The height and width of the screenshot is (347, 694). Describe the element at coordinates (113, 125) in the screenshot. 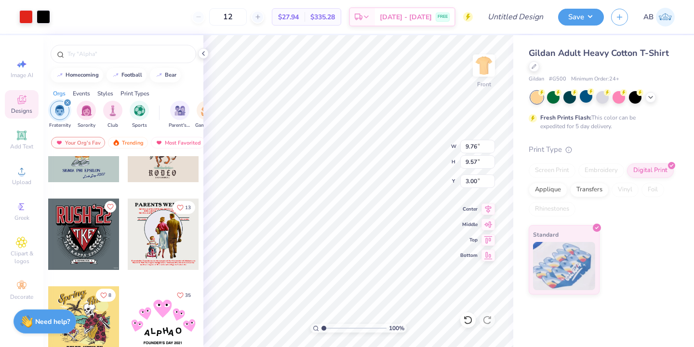

I see `span: Club` at that location.